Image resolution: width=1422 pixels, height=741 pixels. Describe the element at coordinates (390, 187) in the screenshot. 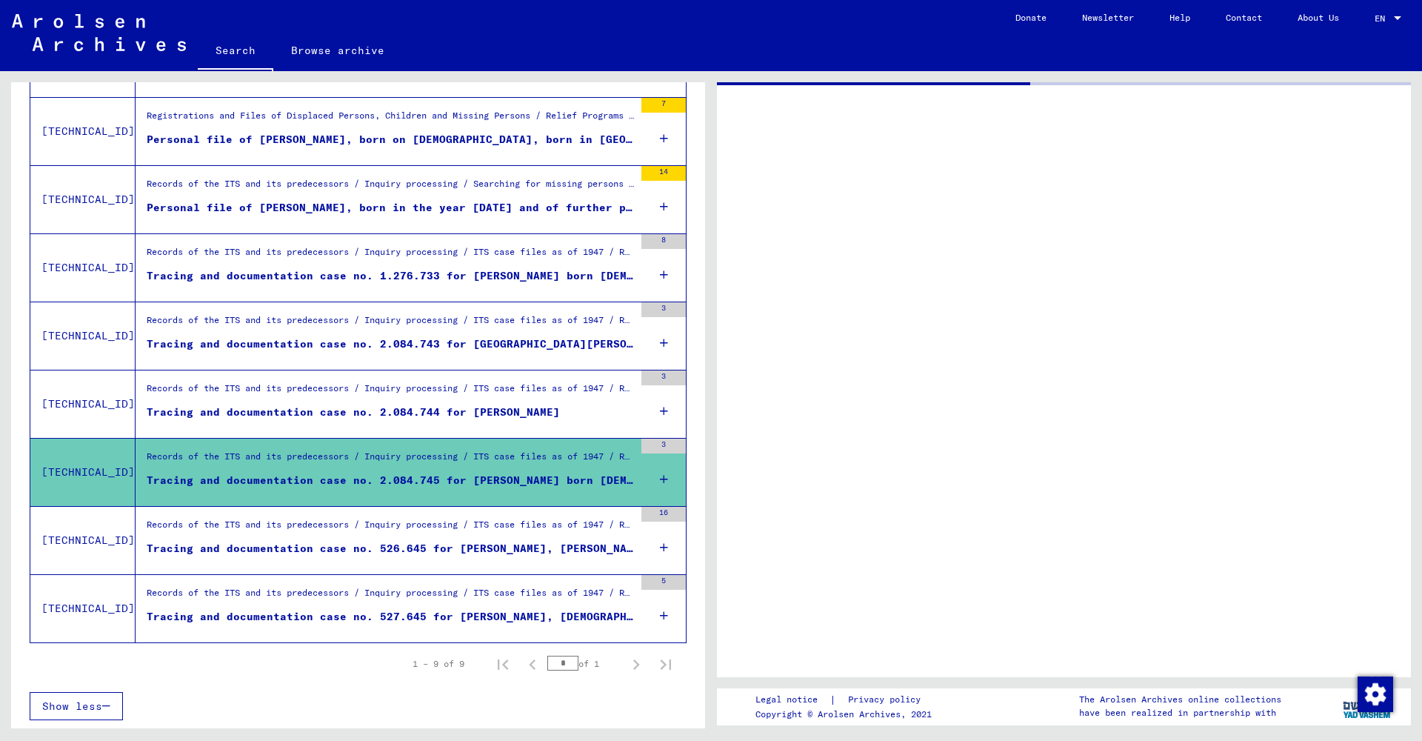

I see `div: Records of the ITS and its predecessors / Inquiry processing / Searching for missing persons / Tr...` at that location.